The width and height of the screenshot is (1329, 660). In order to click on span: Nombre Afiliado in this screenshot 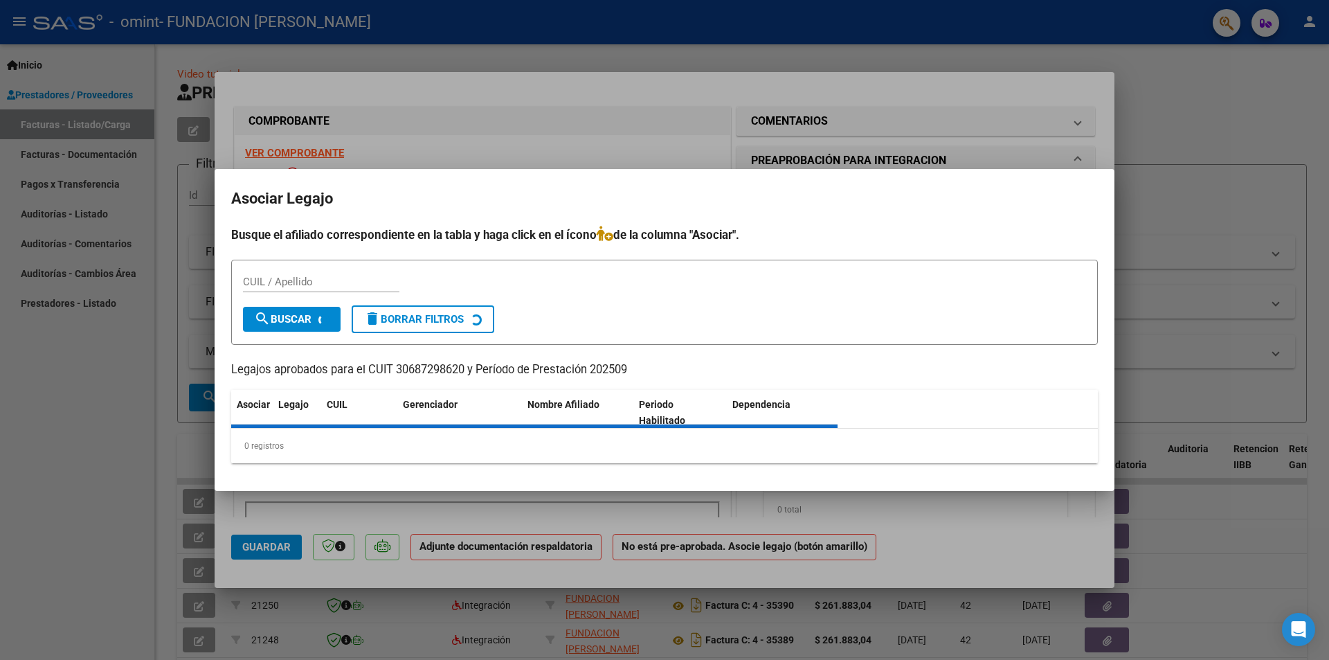, I will do `click(564, 404)`.